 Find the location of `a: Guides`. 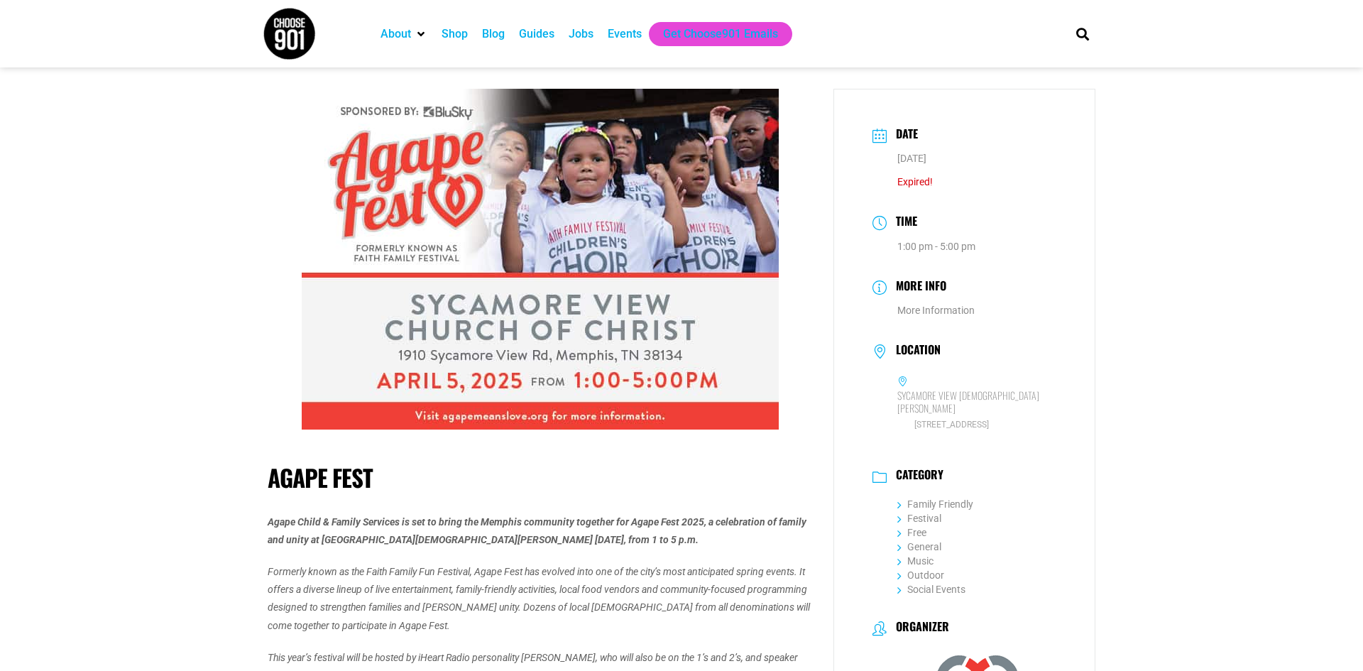

a: Guides is located at coordinates (536, 34).